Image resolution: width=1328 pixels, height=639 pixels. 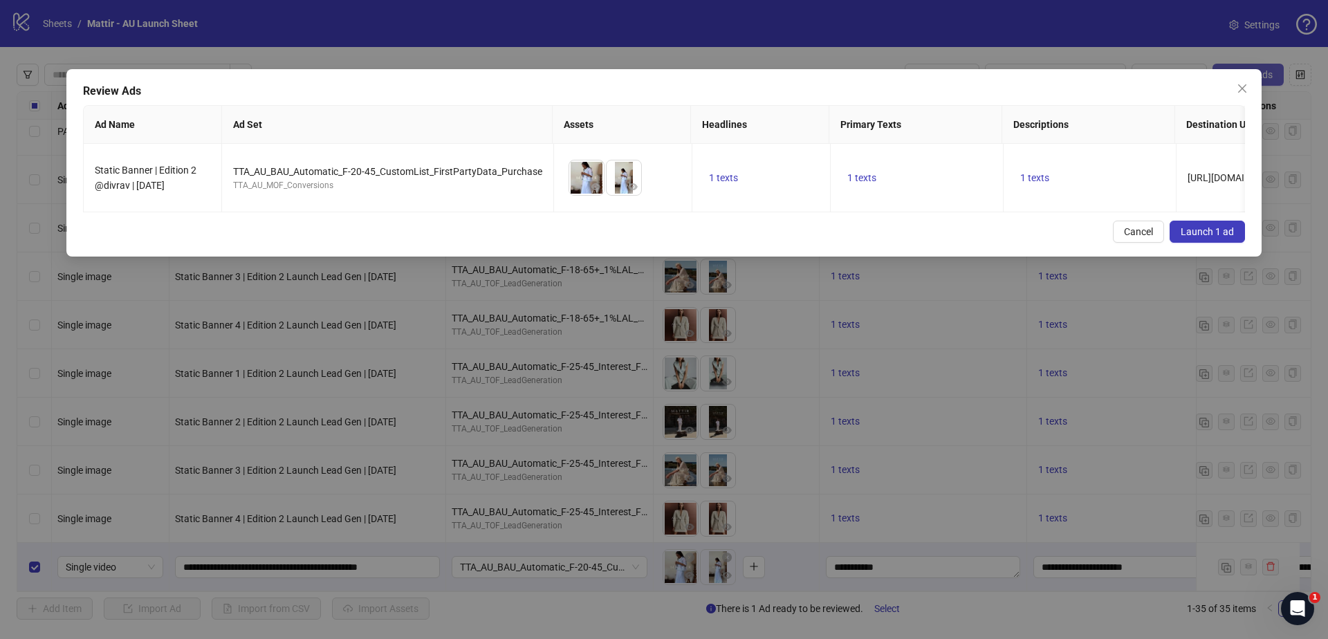 What do you see at coordinates (387, 172) in the screenshot?
I see `div: TTA_AU_BAU_Automatic_F-20-45_CustomList_FirstPartyData_Purchase` at bounding box center [387, 172].